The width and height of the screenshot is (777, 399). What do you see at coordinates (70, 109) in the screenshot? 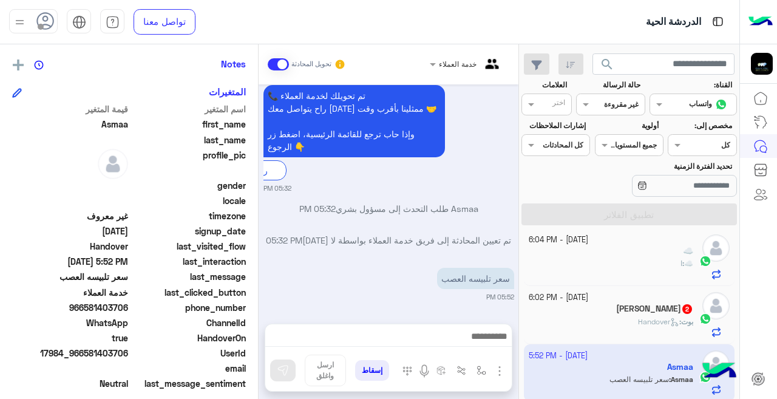
I see `span: قيمة المتغير` at bounding box center [70, 109].